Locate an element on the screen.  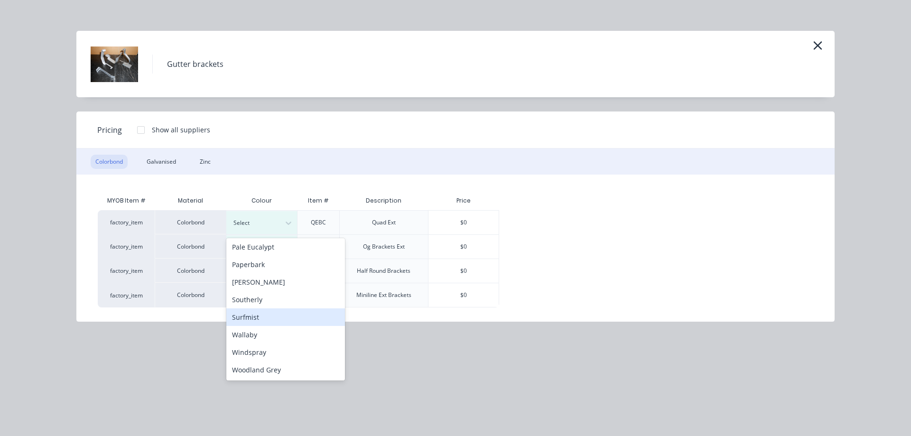
div: Wallaby is located at coordinates (286, 335).